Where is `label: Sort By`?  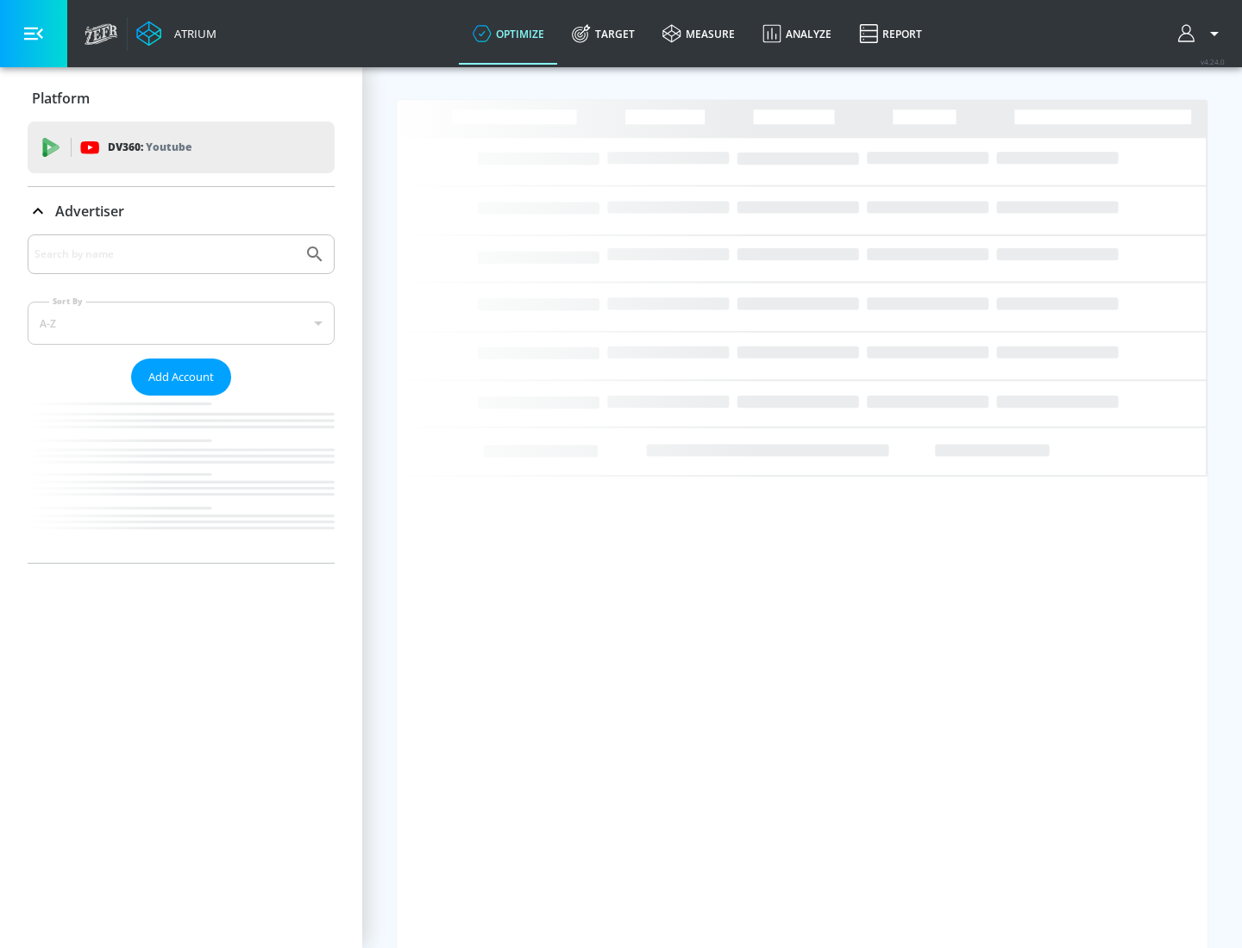 label: Sort By is located at coordinates (67, 301).